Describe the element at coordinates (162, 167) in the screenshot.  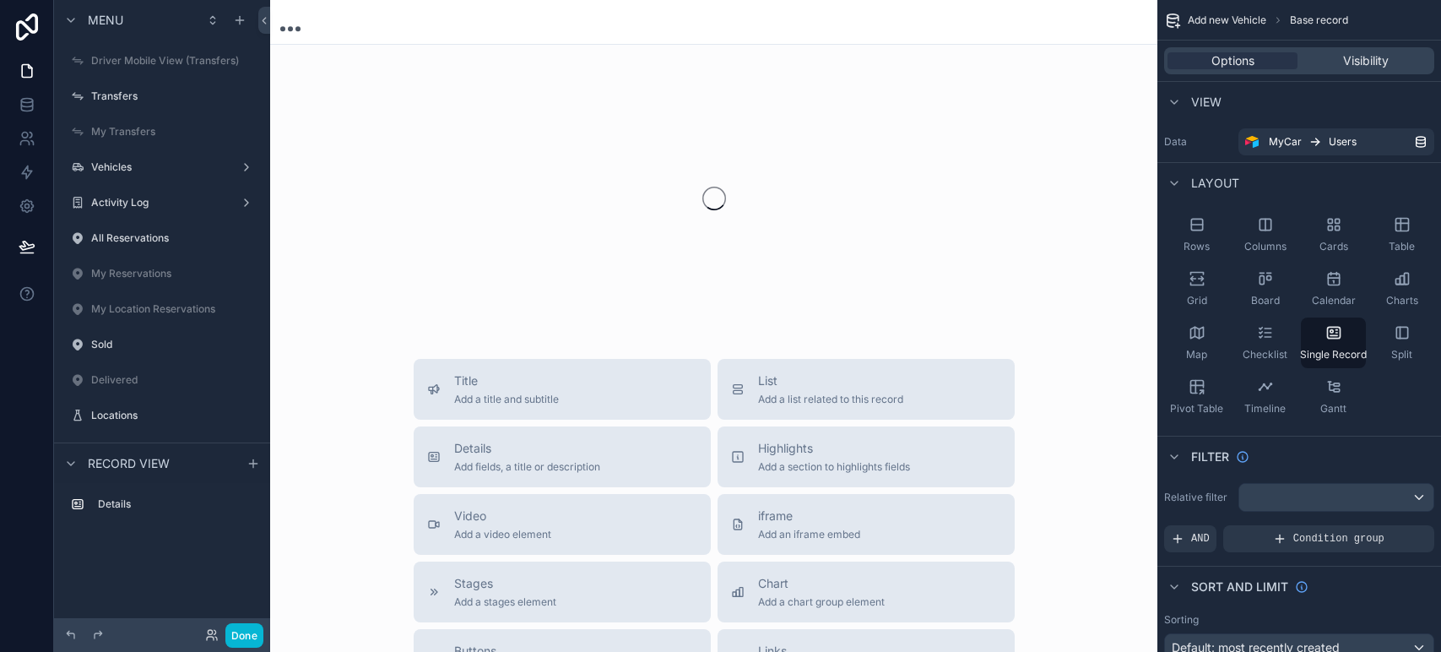
I see `a: Vehicles` at that location.